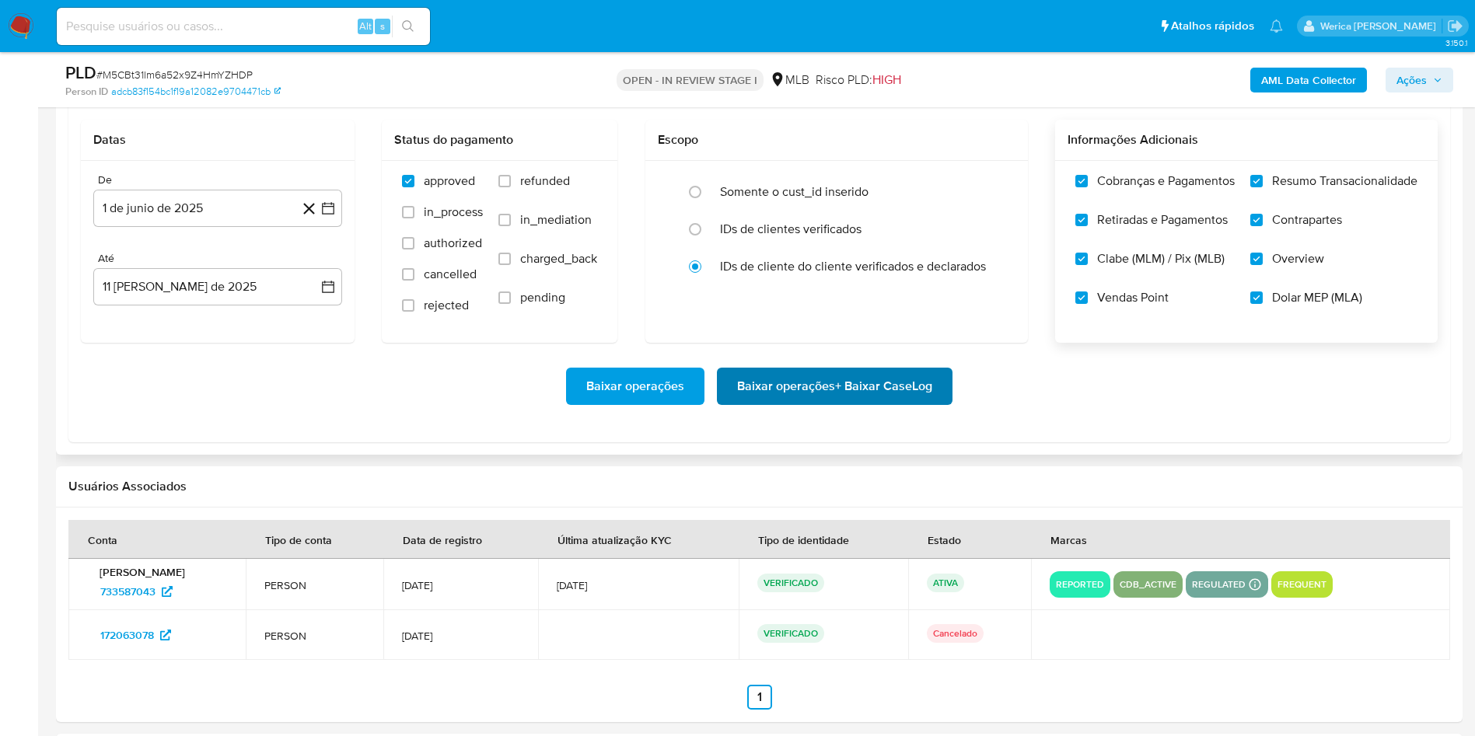 The height and width of the screenshot is (736, 1475). I want to click on div: MLB, so click(789, 80).